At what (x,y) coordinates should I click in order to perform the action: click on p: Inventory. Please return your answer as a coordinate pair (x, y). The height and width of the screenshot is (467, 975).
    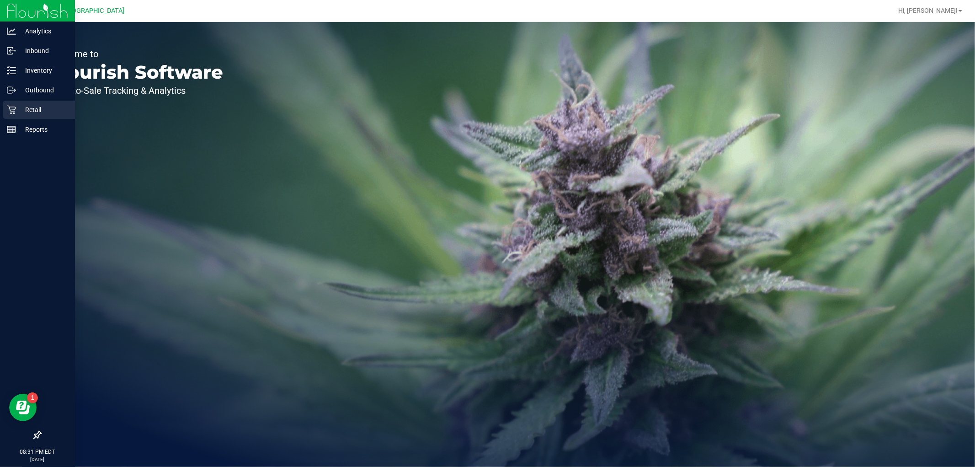
    Looking at the image, I should click on (43, 70).